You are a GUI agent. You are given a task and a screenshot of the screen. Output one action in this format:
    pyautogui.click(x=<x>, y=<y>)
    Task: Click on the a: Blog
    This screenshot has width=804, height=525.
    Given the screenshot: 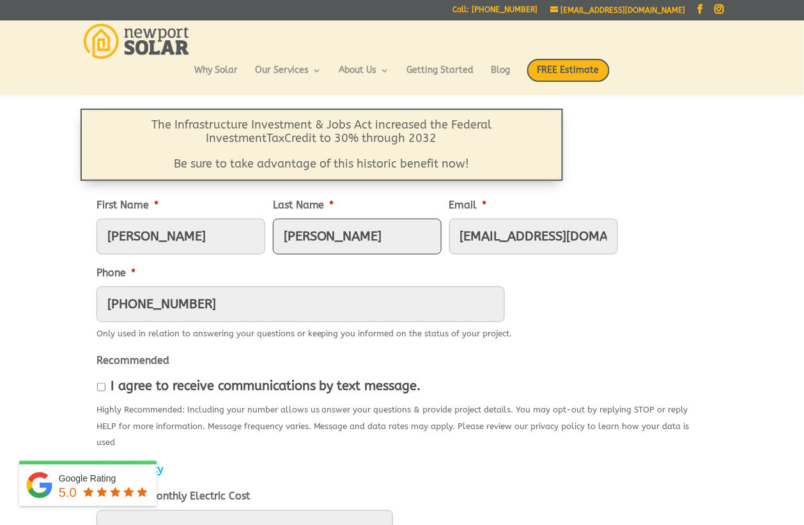 What is the action you would take?
    pyautogui.click(x=501, y=77)
    